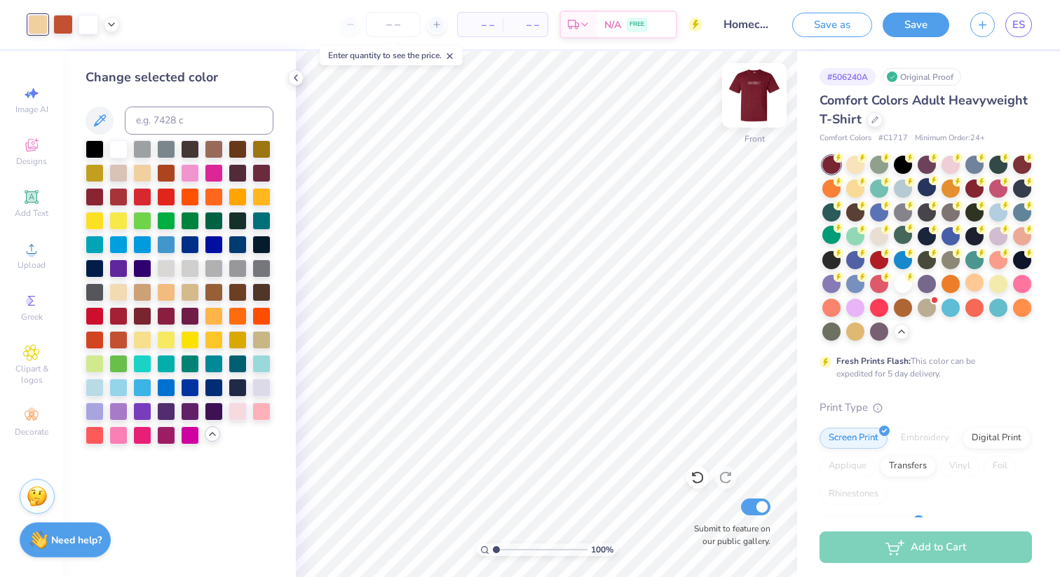 This screenshot has width=1060, height=577. Describe the element at coordinates (179, 77) in the screenshot. I see `div: Change selected color` at that location.